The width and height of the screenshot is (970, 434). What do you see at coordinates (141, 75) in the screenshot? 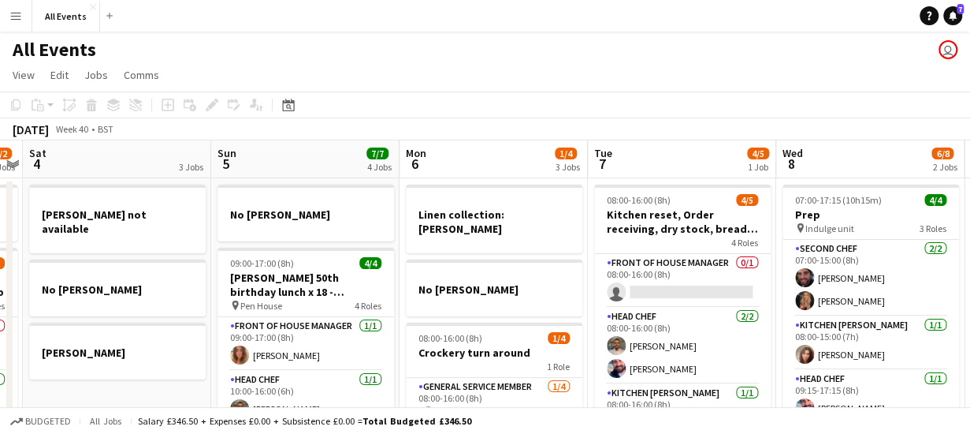
I see `a: Comms` at bounding box center [141, 75].